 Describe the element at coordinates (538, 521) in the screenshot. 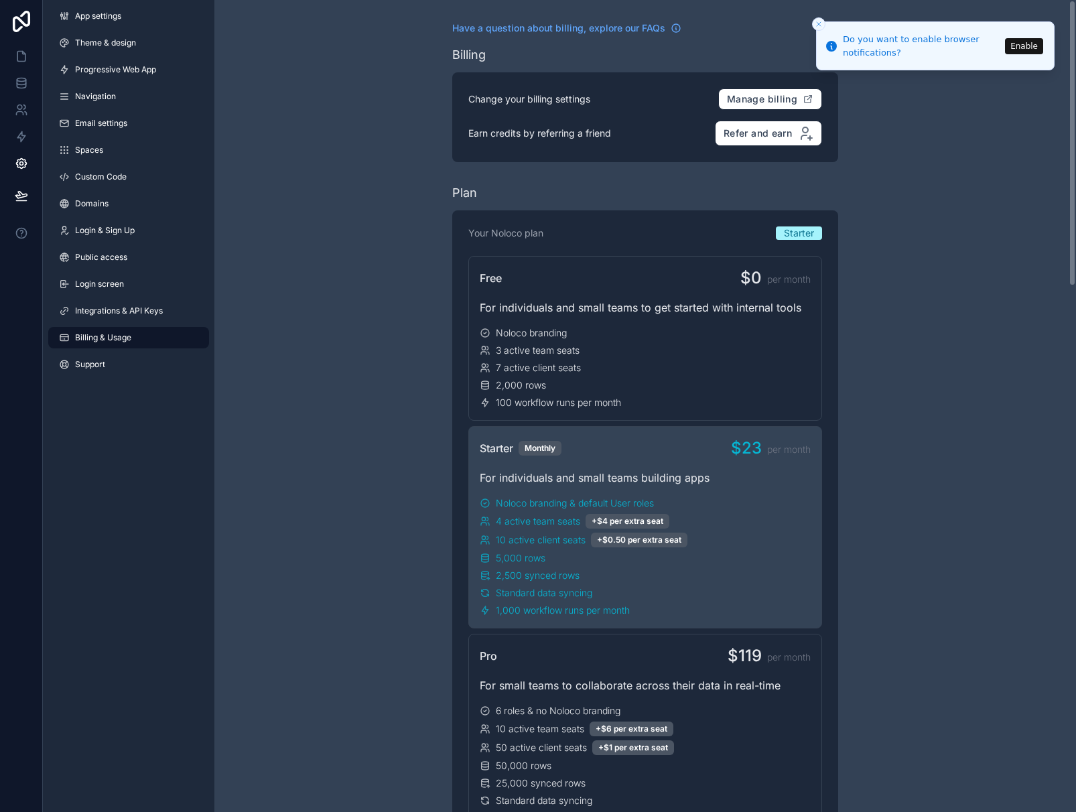

I see `span: 4 active team seats` at that location.